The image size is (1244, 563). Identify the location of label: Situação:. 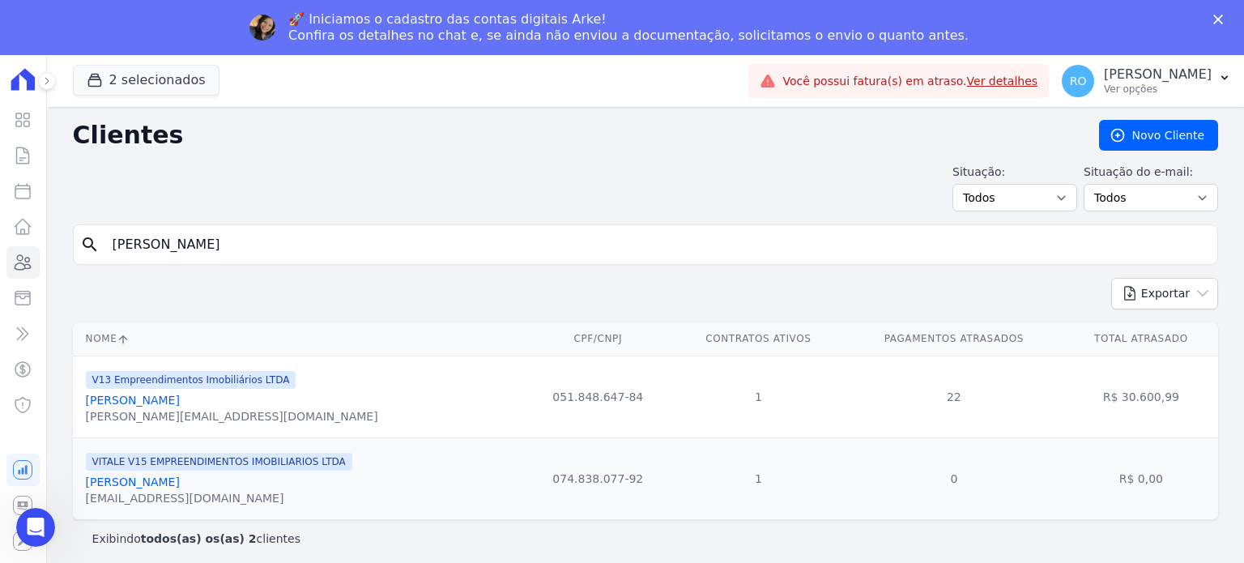
(1015, 172).